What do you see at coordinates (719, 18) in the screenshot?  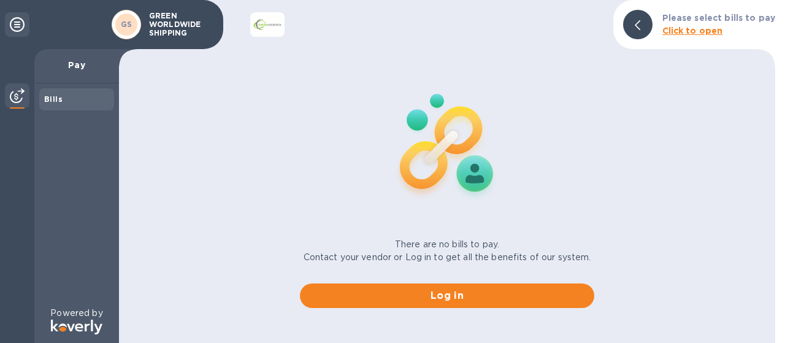 I see `b: Please select bills to pay` at bounding box center [719, 18].